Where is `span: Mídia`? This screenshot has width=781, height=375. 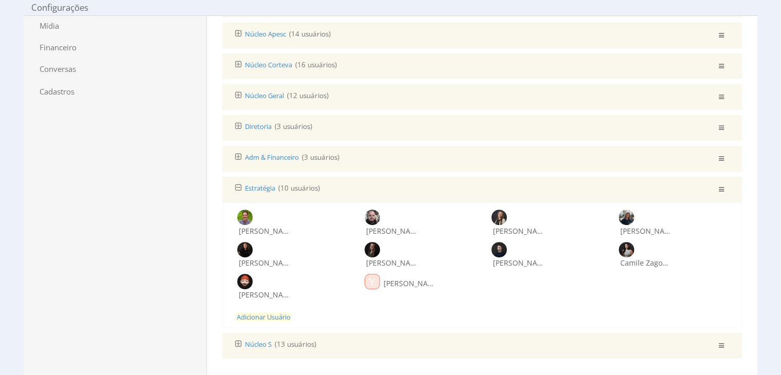
span: Mídia is located at coordinates (115, 26).